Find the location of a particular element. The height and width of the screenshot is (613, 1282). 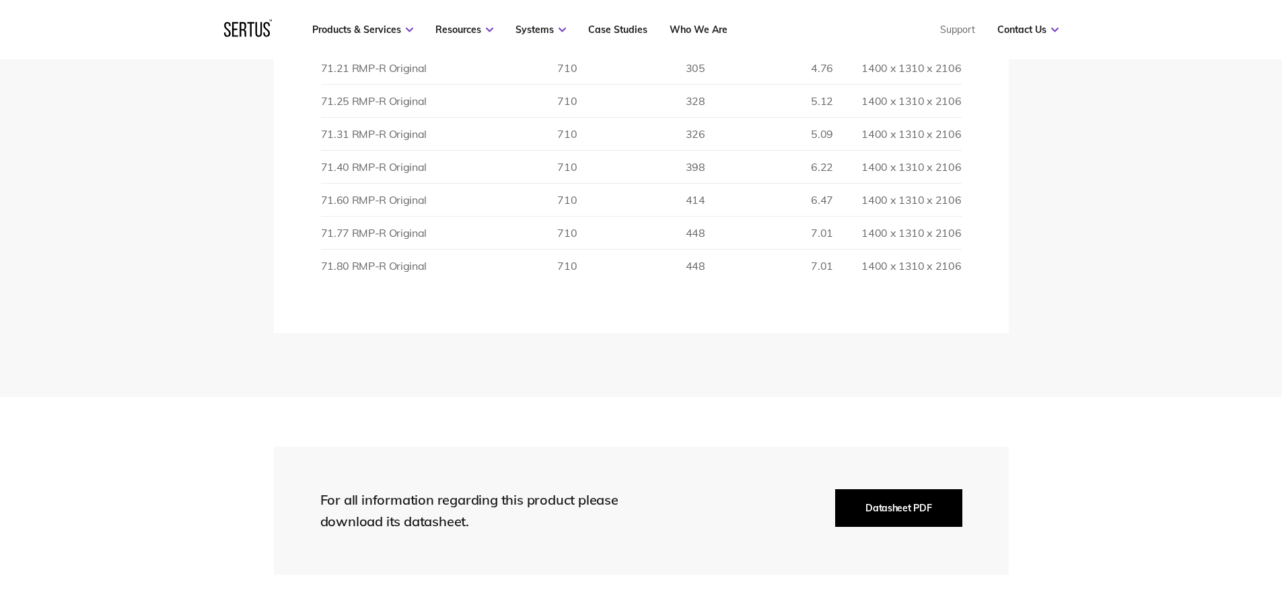

td: 4.76 is located at coordinates (769, 67).